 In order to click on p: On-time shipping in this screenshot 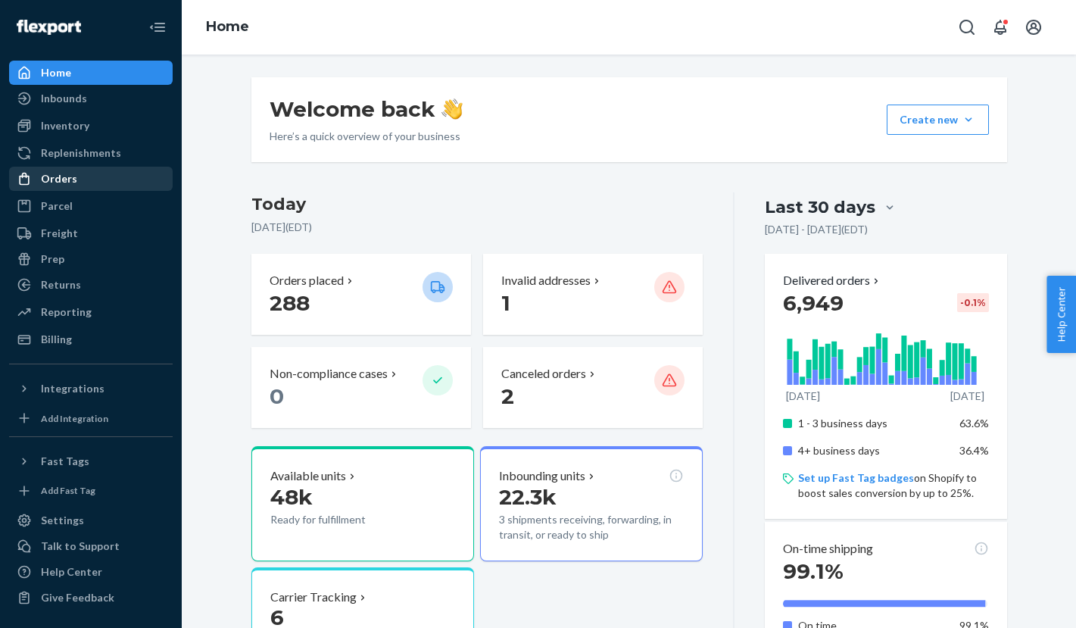, I will do `click(828, 548)`.